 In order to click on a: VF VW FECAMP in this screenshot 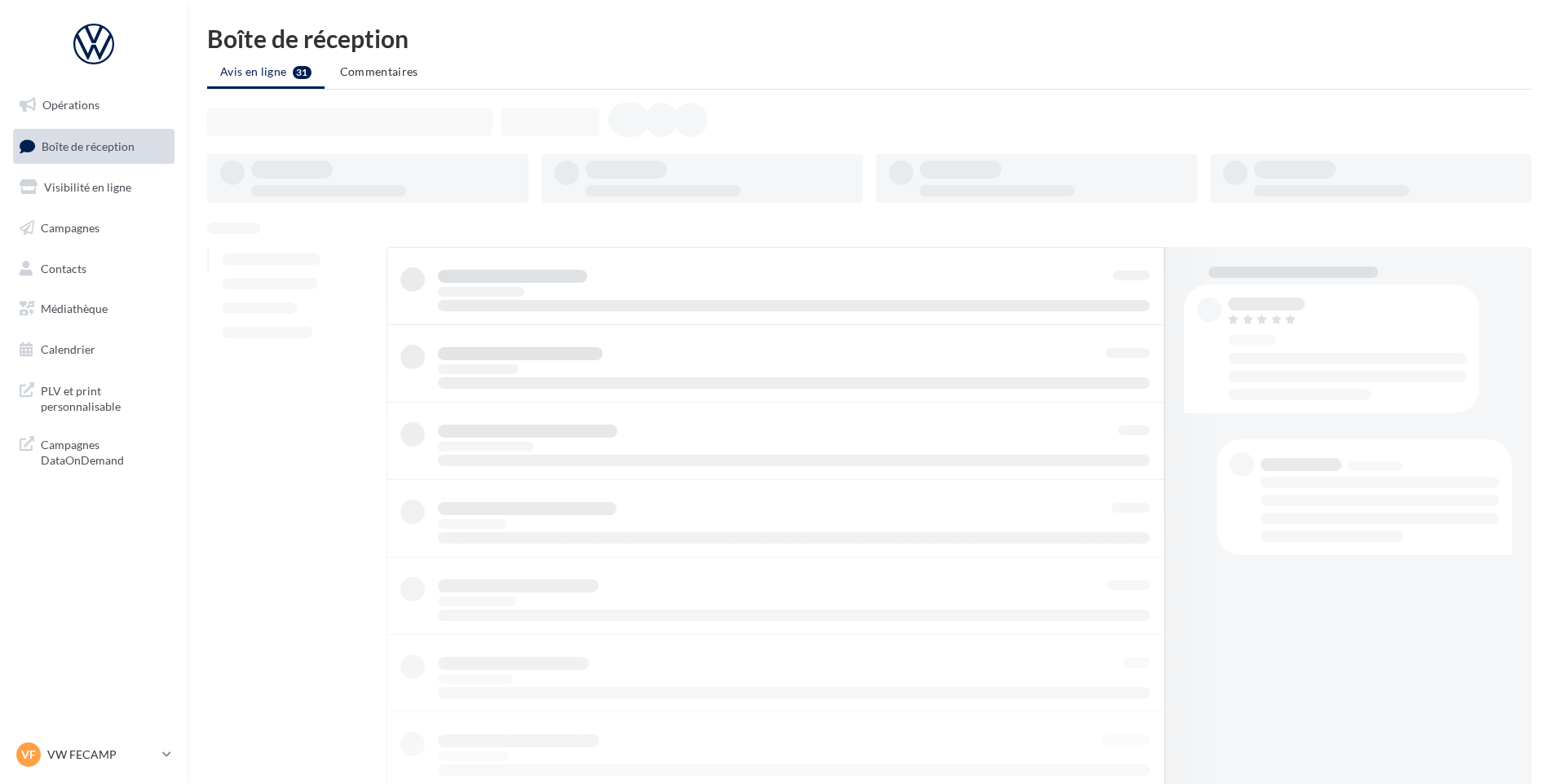, I will do `click(94, 754)`.